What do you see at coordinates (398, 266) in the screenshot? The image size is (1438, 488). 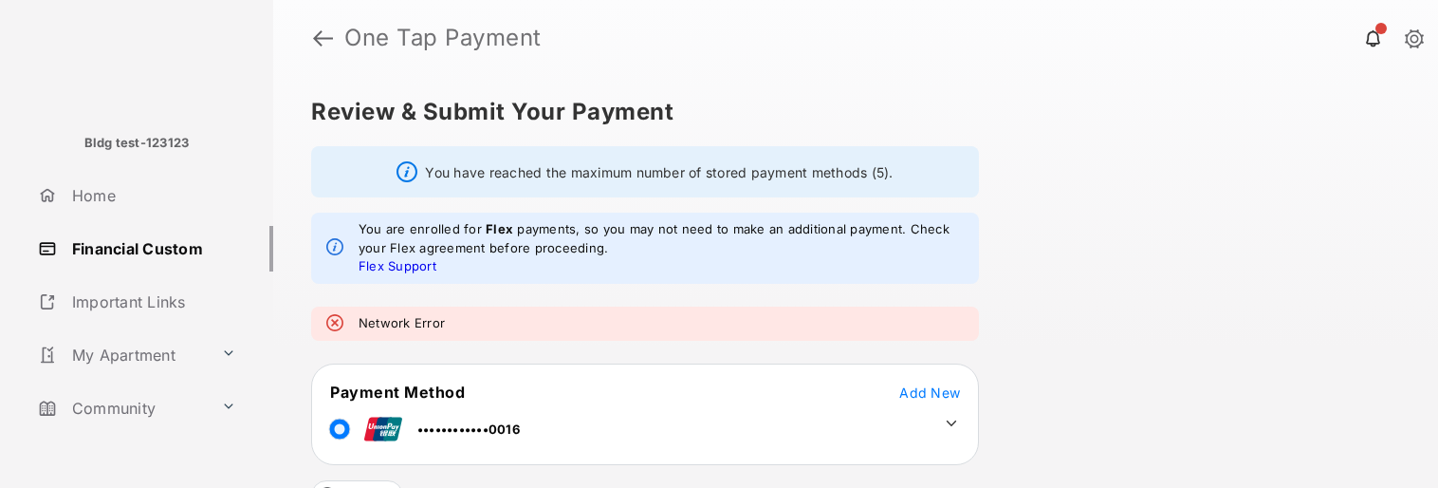 I see `a: Flex Support` at bounding box center [398, 266].